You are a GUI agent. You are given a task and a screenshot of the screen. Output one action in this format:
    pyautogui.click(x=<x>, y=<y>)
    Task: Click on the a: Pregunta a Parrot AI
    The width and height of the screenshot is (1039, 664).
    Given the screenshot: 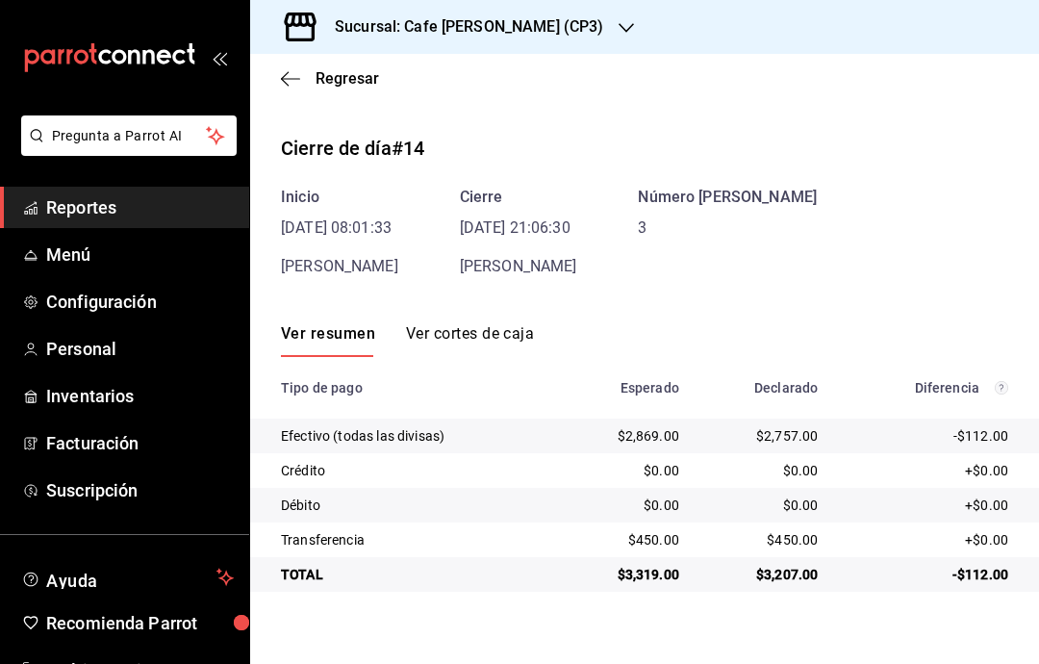 What is the action you would take?
    pyautogui.click(x=125, y=149)
    